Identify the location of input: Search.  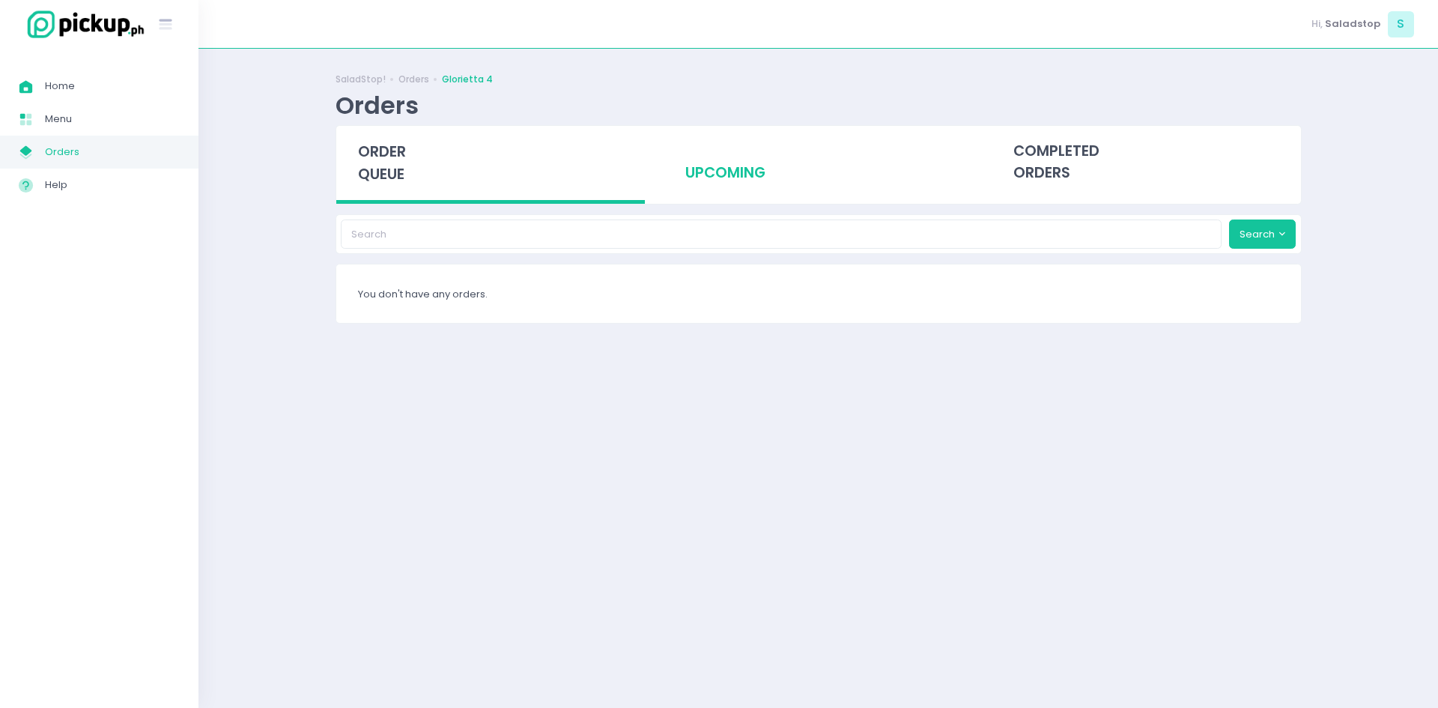
(781, 234).